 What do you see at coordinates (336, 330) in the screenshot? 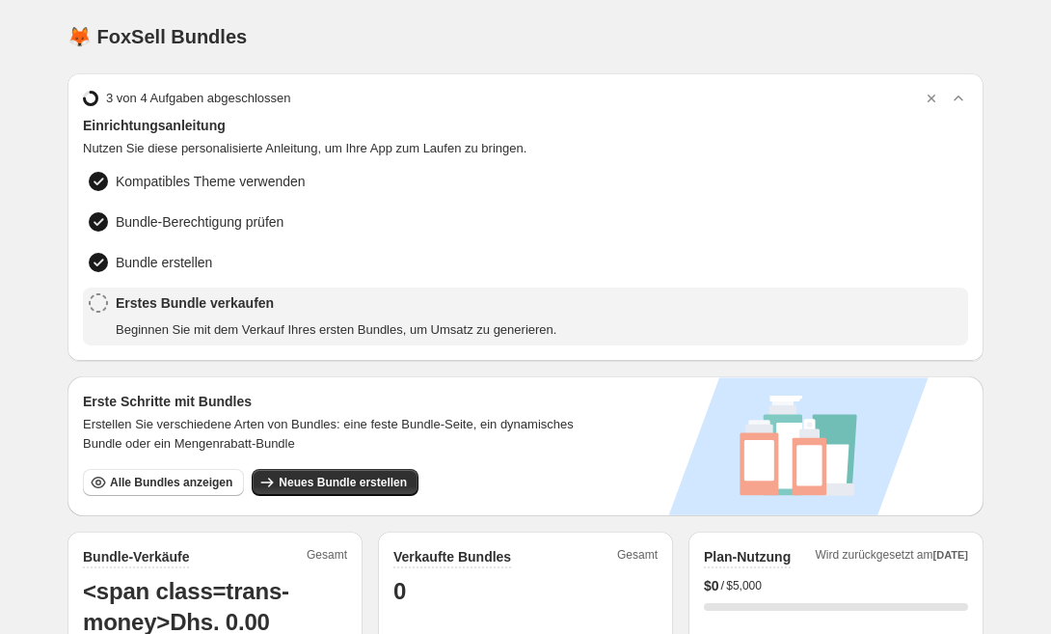
I see `span: Beginnen Sie mit dem Verkauf Ihres ersten Bundles, um Umsatz zu generieren.` at bounding box center [336, 330].